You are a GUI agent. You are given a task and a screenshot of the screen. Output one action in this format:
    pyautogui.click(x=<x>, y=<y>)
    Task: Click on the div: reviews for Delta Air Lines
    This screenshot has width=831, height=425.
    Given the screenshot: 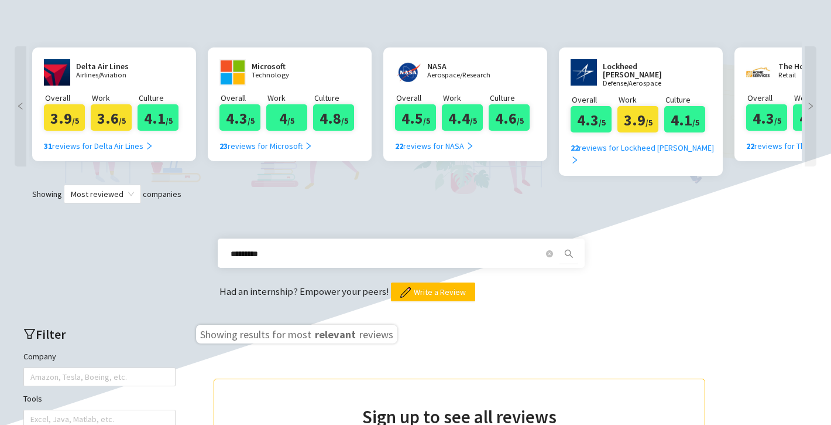 What is the action you would take?
    pyautogui.click(x=98, y=146)
    